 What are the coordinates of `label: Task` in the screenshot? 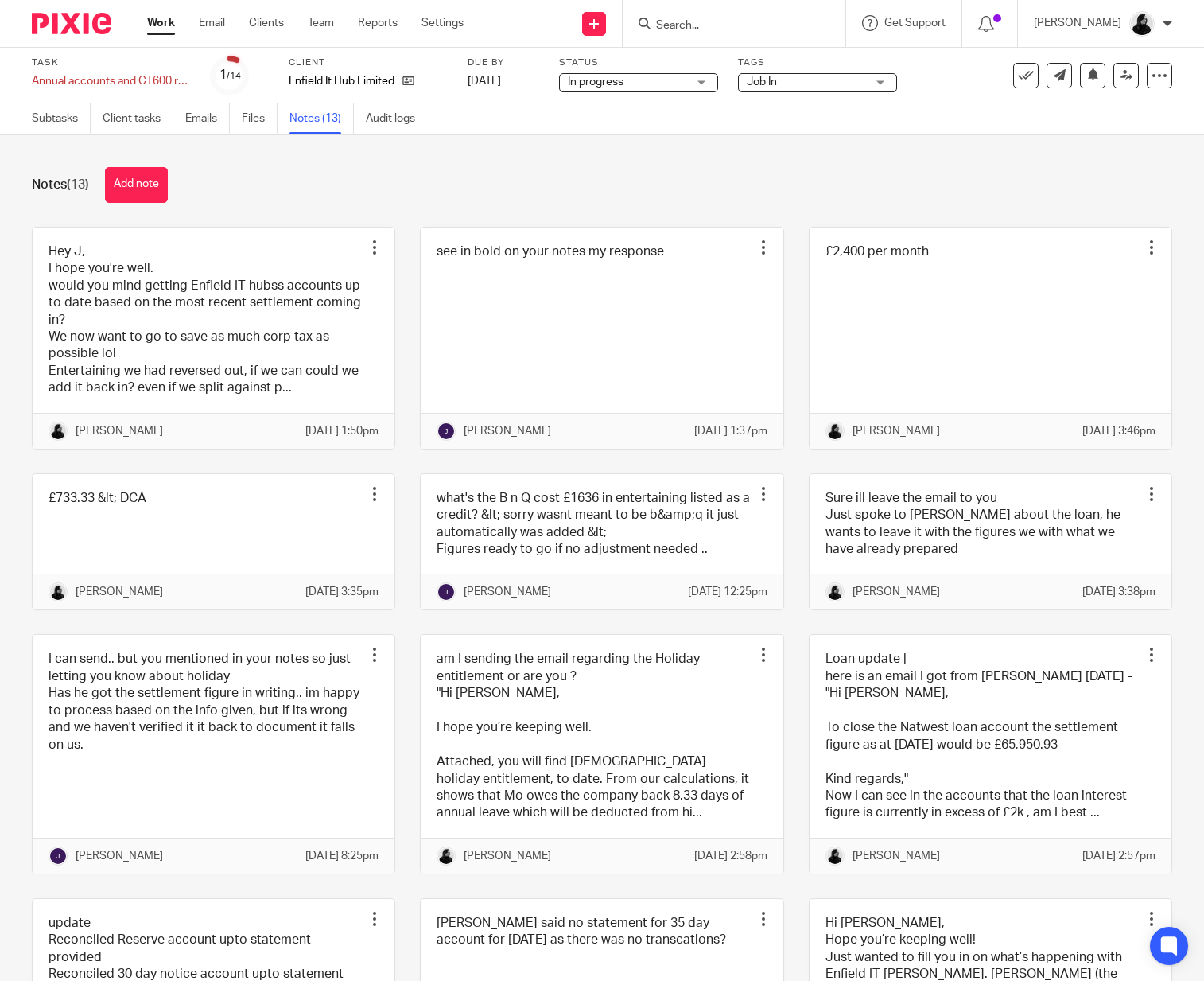 It's located at (111, 63).